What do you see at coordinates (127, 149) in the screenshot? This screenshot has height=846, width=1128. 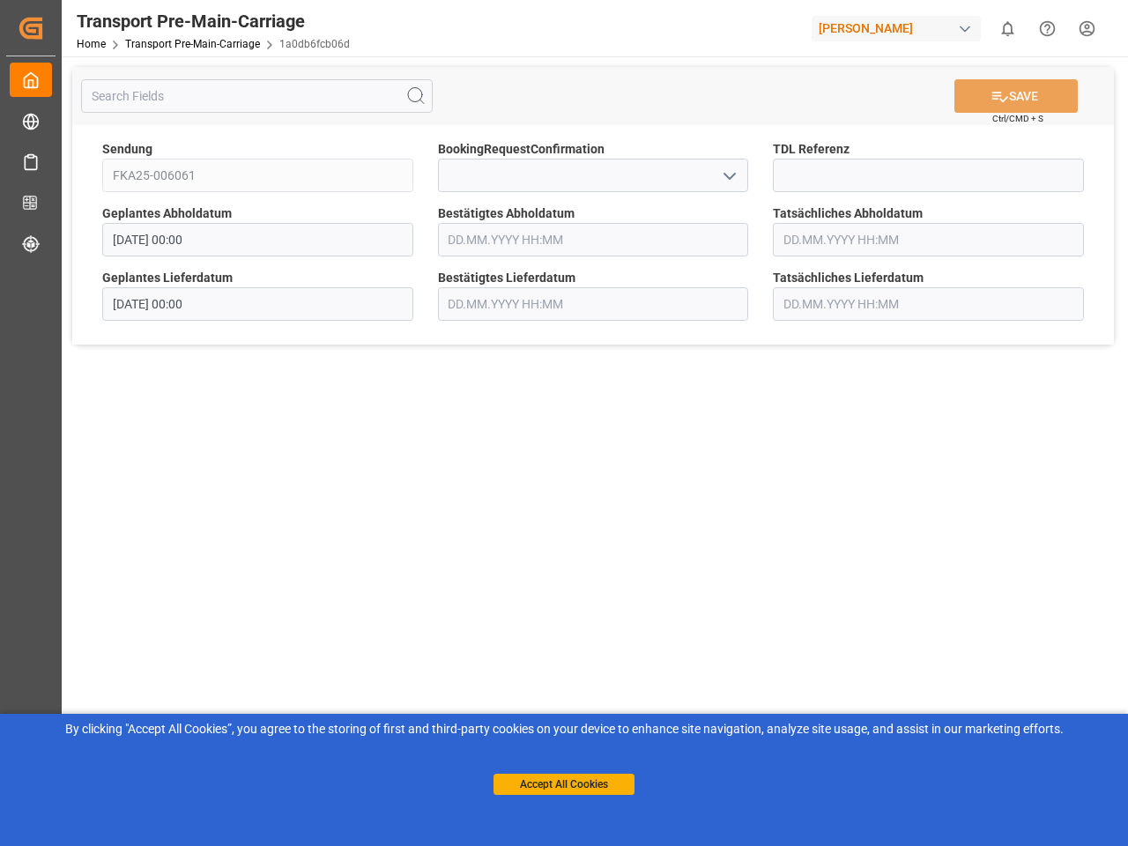 I see `span: Sendung` at bounding box center [127, 149].